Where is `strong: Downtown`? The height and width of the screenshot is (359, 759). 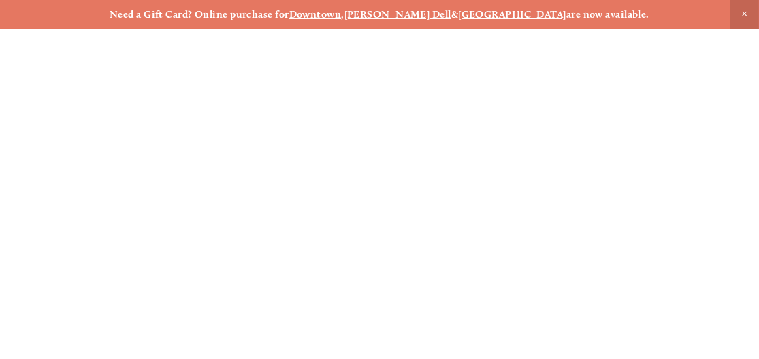 strong: Downtown is located at coordinates (315, 14).